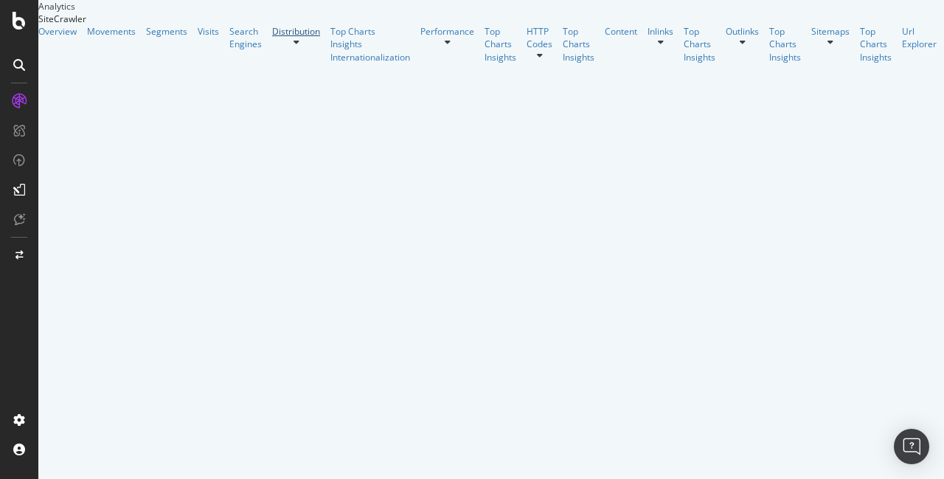 This screenshot has width=944, height=479. What do you see at coordinates (742, 31) in the screenshot?
I see `div: Outlinks` at bounding box center [742, 31].